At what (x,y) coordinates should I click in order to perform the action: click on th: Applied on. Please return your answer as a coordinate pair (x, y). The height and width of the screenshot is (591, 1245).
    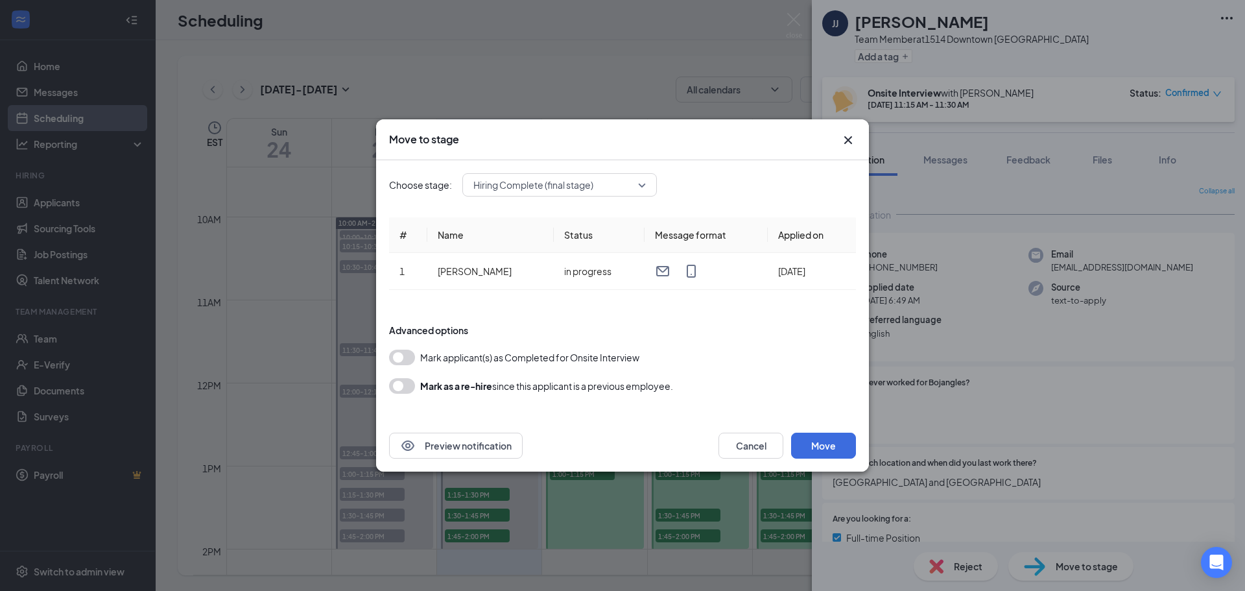
    Looking at the image, I should click on (812, 235).